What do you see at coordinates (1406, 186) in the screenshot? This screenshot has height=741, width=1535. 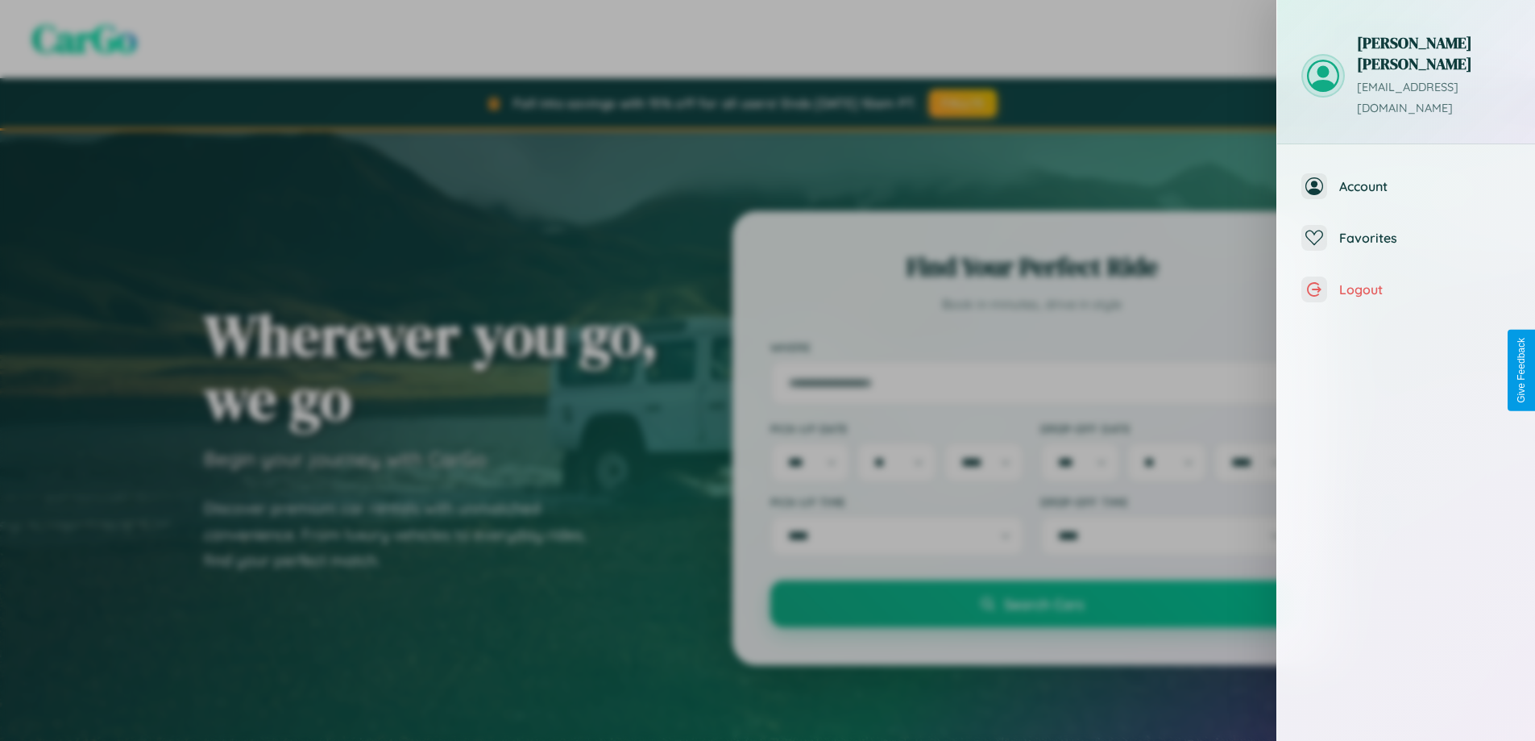 I see `button: Account` at bounding box center [1406, 186].